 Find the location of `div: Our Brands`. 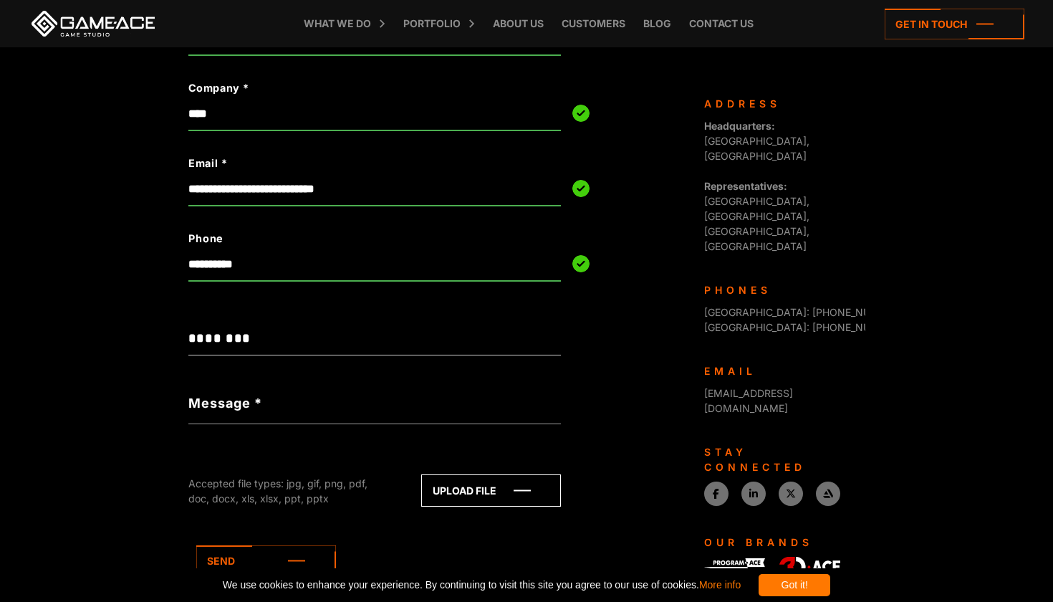

div: Our Brands is located at coordinates (779, 541).